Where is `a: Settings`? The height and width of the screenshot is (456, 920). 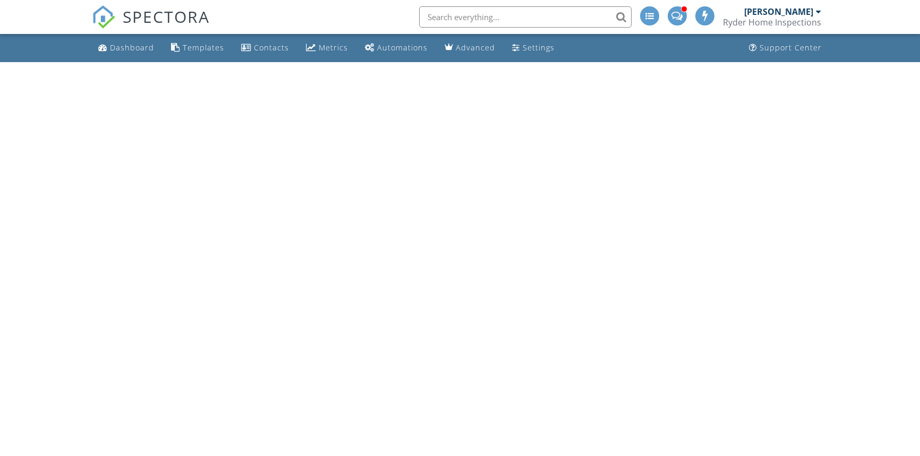
a: Settings is located at coordinates (533, 48).